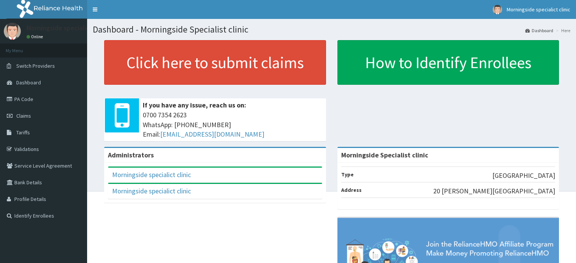 The image size is (576, 263). What do you see at coordinates (539, 30) in the screenshot?
I see `a: Dashboard` at bounding box center [539, 30].